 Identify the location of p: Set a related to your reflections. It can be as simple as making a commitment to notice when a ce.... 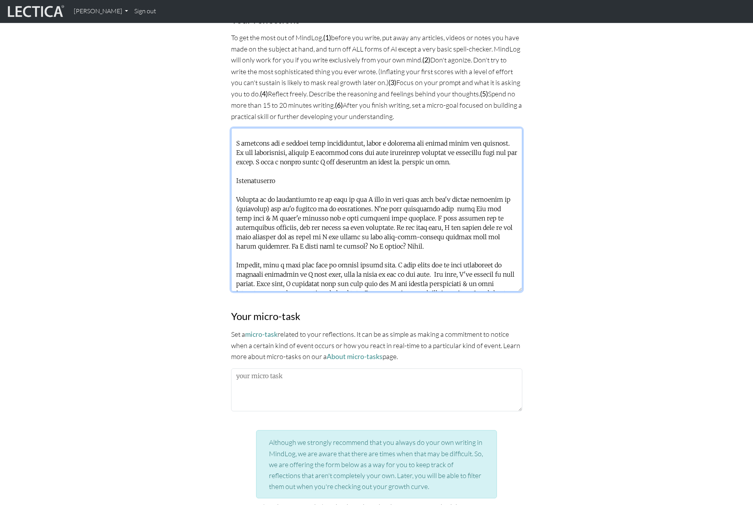
(377, 345).